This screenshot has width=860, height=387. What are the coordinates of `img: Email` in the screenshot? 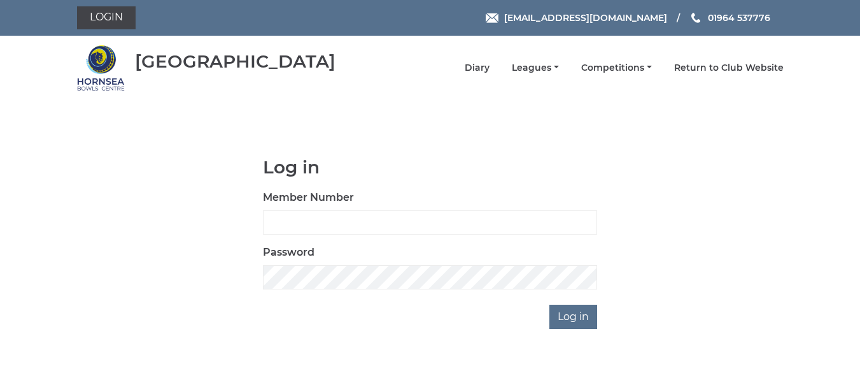 It's located at (492, 18).